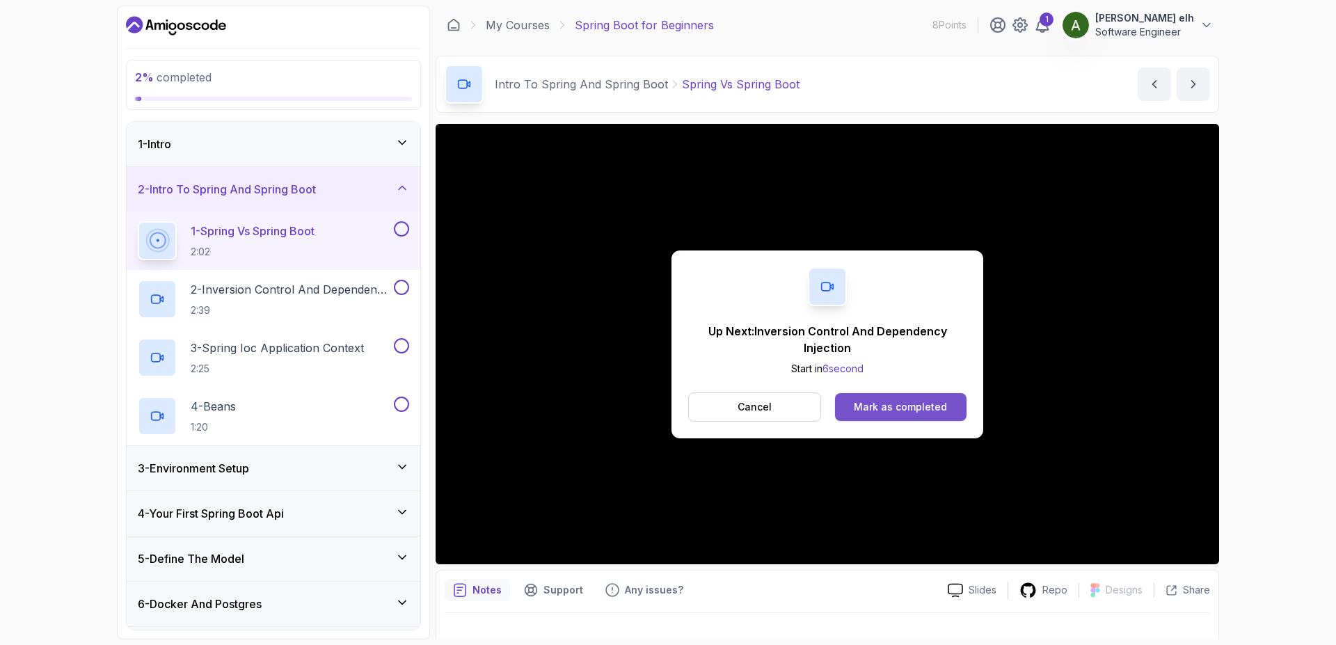  What do you see at coordinates (983, 590) in the screenshot?
I see `p: Slides` at bounding box center [983, 590].